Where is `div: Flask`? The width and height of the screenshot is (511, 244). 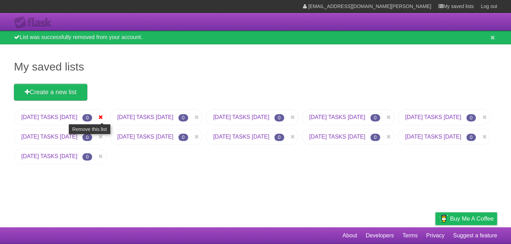 div: Flask is located at coordinates (35, 23).